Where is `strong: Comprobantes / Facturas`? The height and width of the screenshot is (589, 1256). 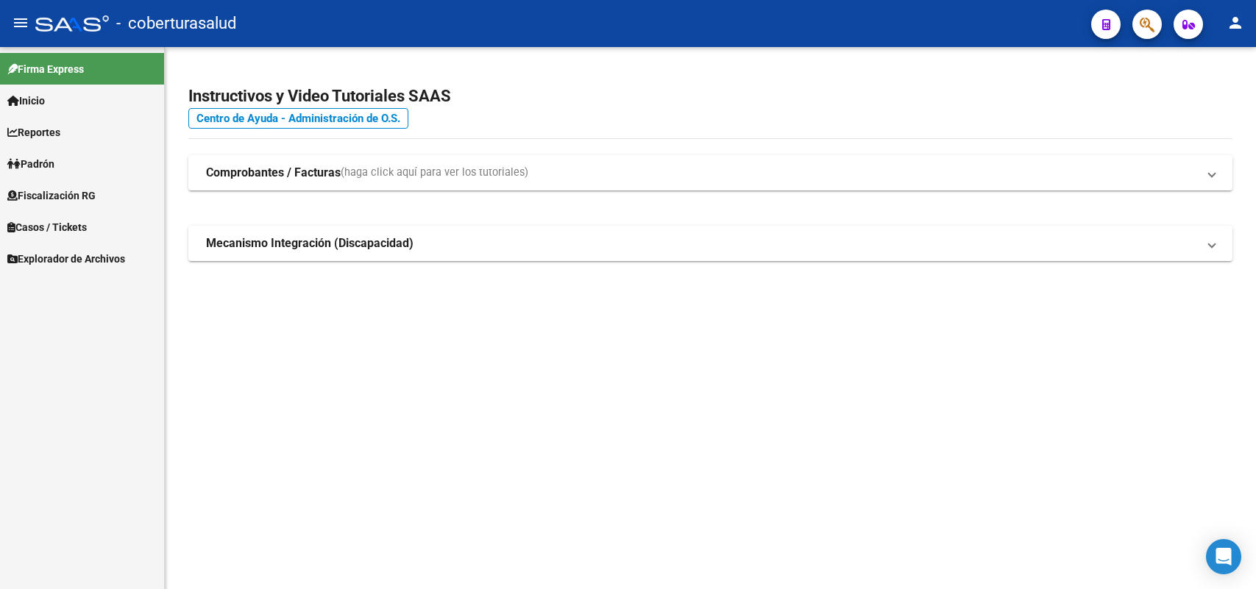 strong: Comprobantes / Facturas is located at coordinates (273, 173).